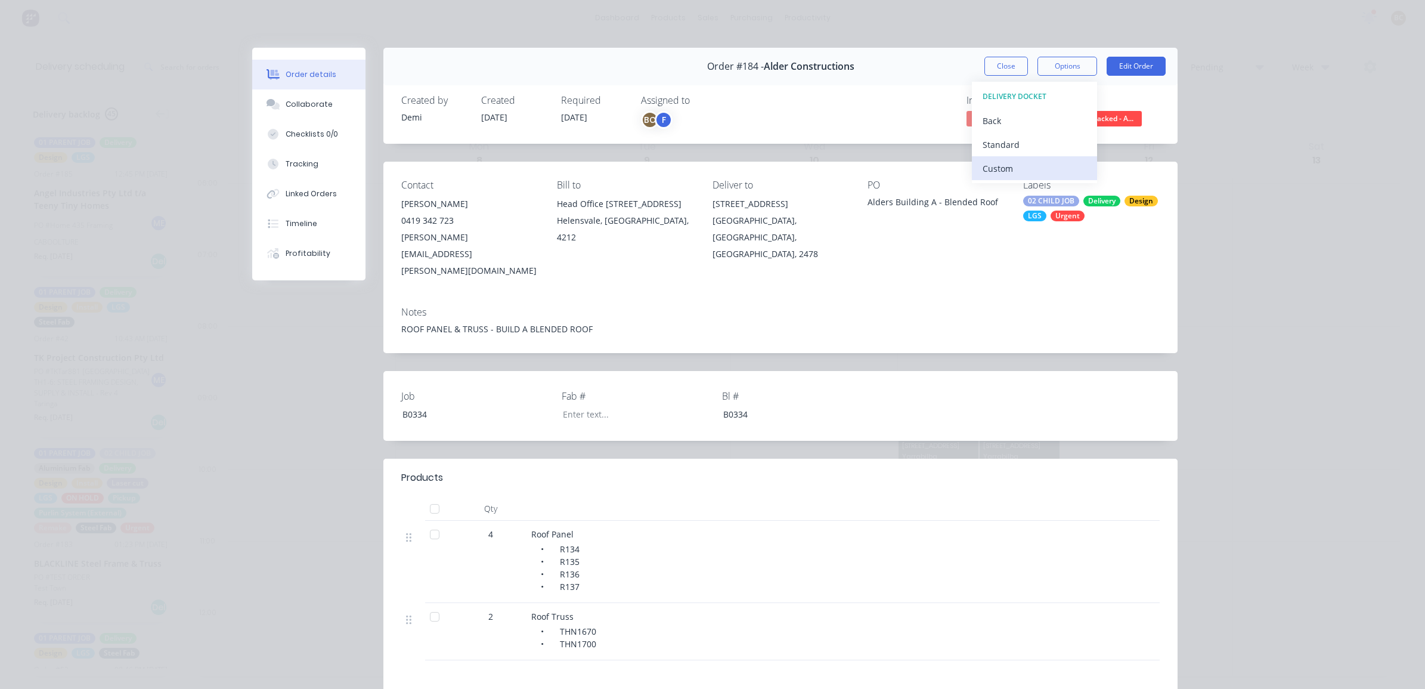  Describe the element at coordinates (781, 329) in the screenshot. I see `div: ROOF PANEL & TRUSS - BUILD A BLENDED ROOF` at that location.